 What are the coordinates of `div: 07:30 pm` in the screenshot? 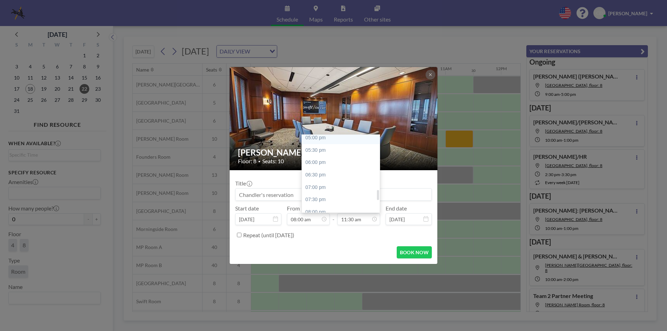 It's located at (343, 200).